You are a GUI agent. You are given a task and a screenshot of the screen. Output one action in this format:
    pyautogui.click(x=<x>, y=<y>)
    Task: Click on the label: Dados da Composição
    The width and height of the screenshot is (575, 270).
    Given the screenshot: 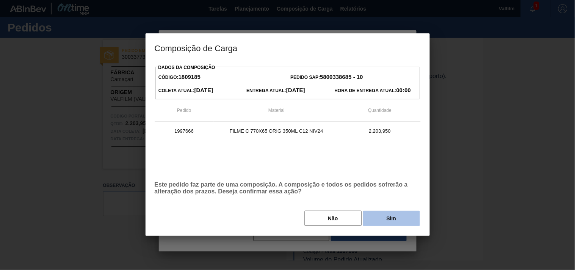 What is the action you would take?
    pyautogui.click(x=187, y=67)
    